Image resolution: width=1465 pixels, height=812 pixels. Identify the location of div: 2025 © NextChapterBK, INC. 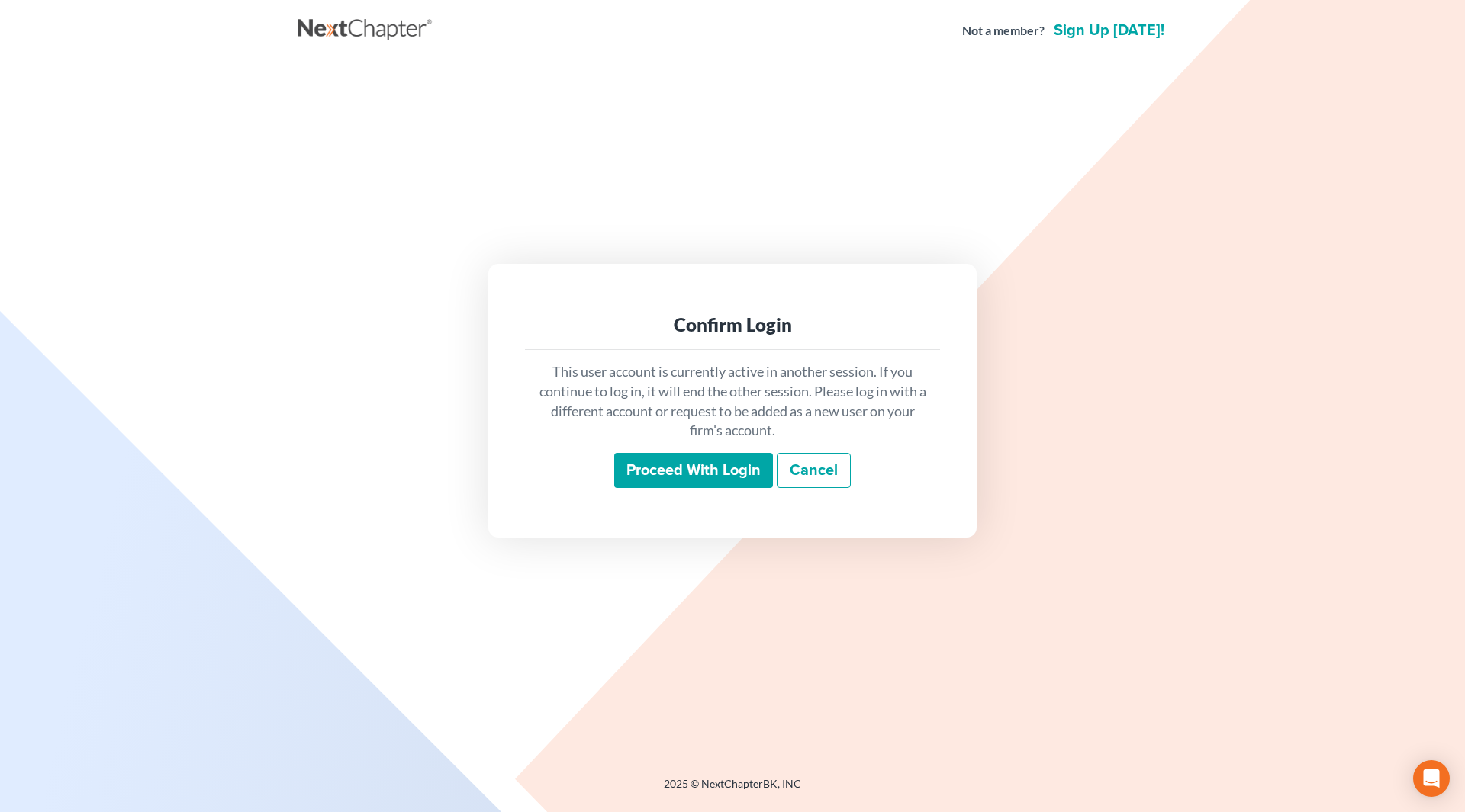
(732, 790).